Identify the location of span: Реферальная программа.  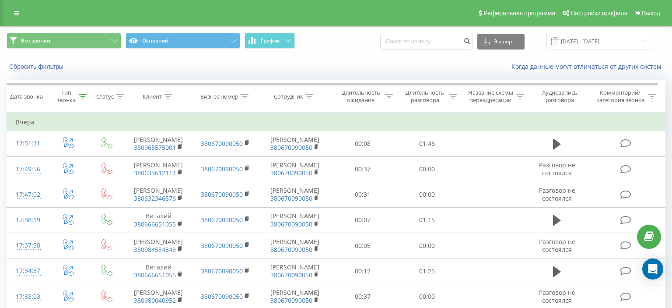
(520, 13).